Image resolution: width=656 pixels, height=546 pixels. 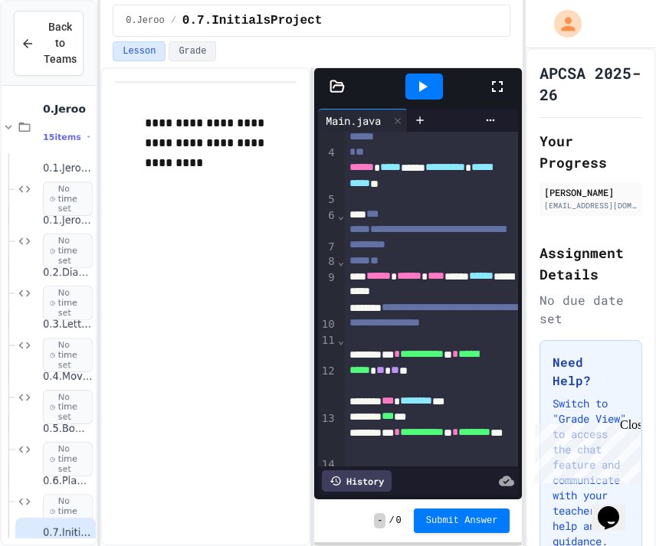 What do you see at coordinates (327, 434) in the screenshot?
I see `div: 13` at bounding box center [327, 434].